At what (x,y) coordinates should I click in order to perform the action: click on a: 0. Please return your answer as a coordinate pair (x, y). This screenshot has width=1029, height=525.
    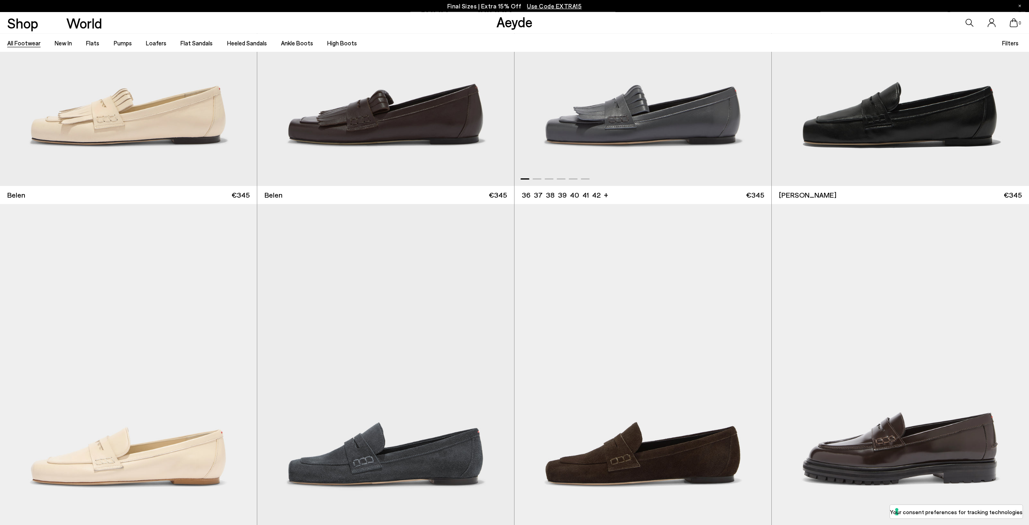
    Looking at the image, I should click on (1014, 23).